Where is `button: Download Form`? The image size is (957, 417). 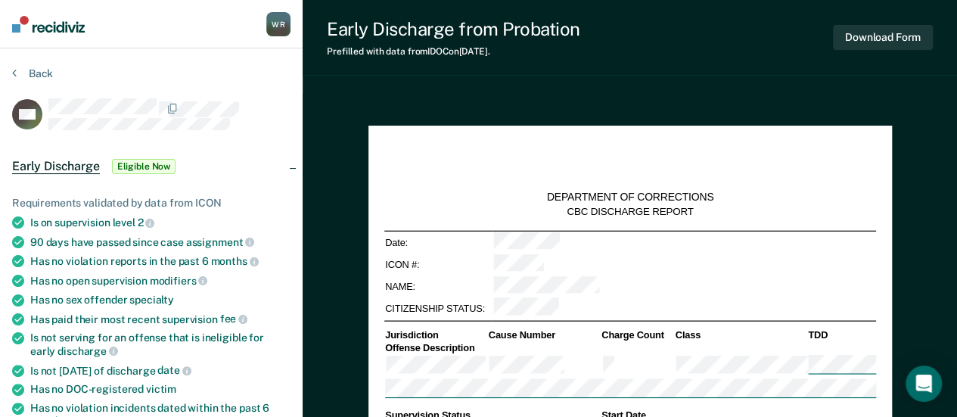 button: Download Form is located at coordinates (882, 37).